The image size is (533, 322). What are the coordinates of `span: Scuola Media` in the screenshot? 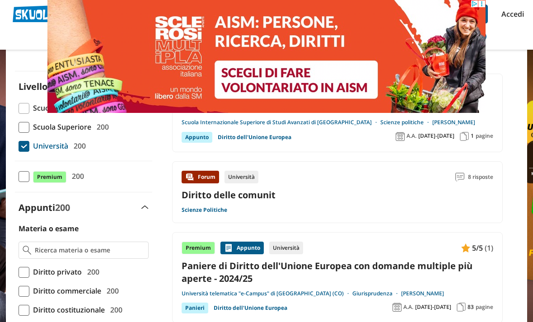 It's located at (54, 108).